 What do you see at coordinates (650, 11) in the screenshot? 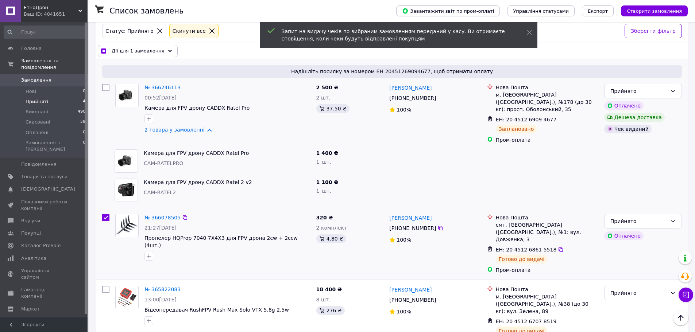
I see `a: Створити замовлення` at bounding box center [650, 11].